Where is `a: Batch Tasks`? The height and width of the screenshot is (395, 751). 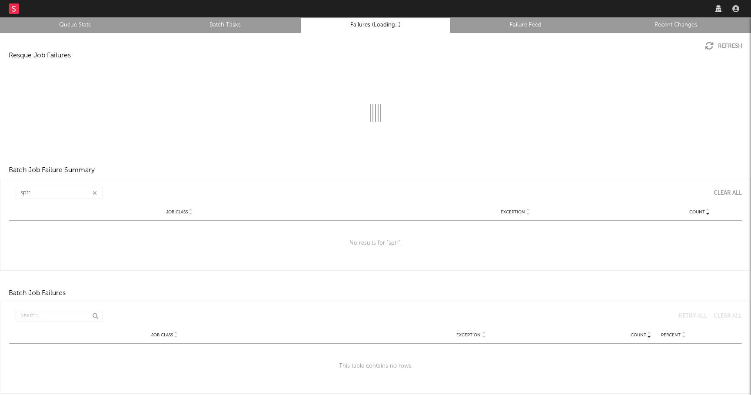
a: Batch Tasks is located at coordinates (225, 25).